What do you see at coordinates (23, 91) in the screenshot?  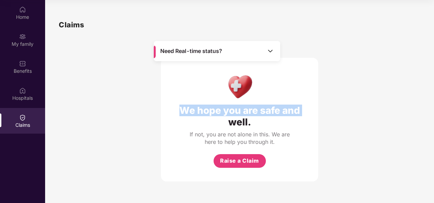 I see `img: svg+xml;base64,PHN2ZyBpZD0iSG9zcGl0YWxzIiB4bWxucz0iaHR0cDovL3d3dy53My5vcmcvMjAwMC9zdmciIHdpZHRoPS...` at bounding box center [23, 91].